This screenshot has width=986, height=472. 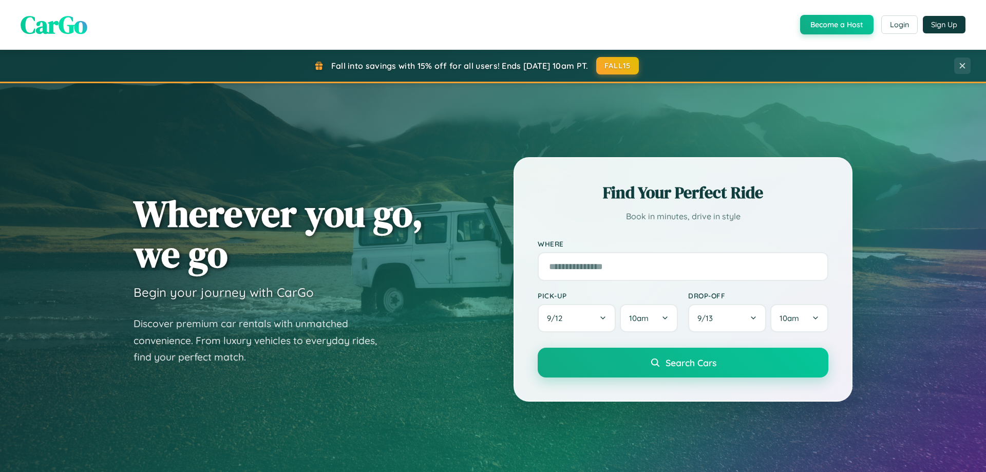 What do you see at coordinates (577, 318) in the screenshot?
I see `button: 9/12` at bounding box center [577, 318].